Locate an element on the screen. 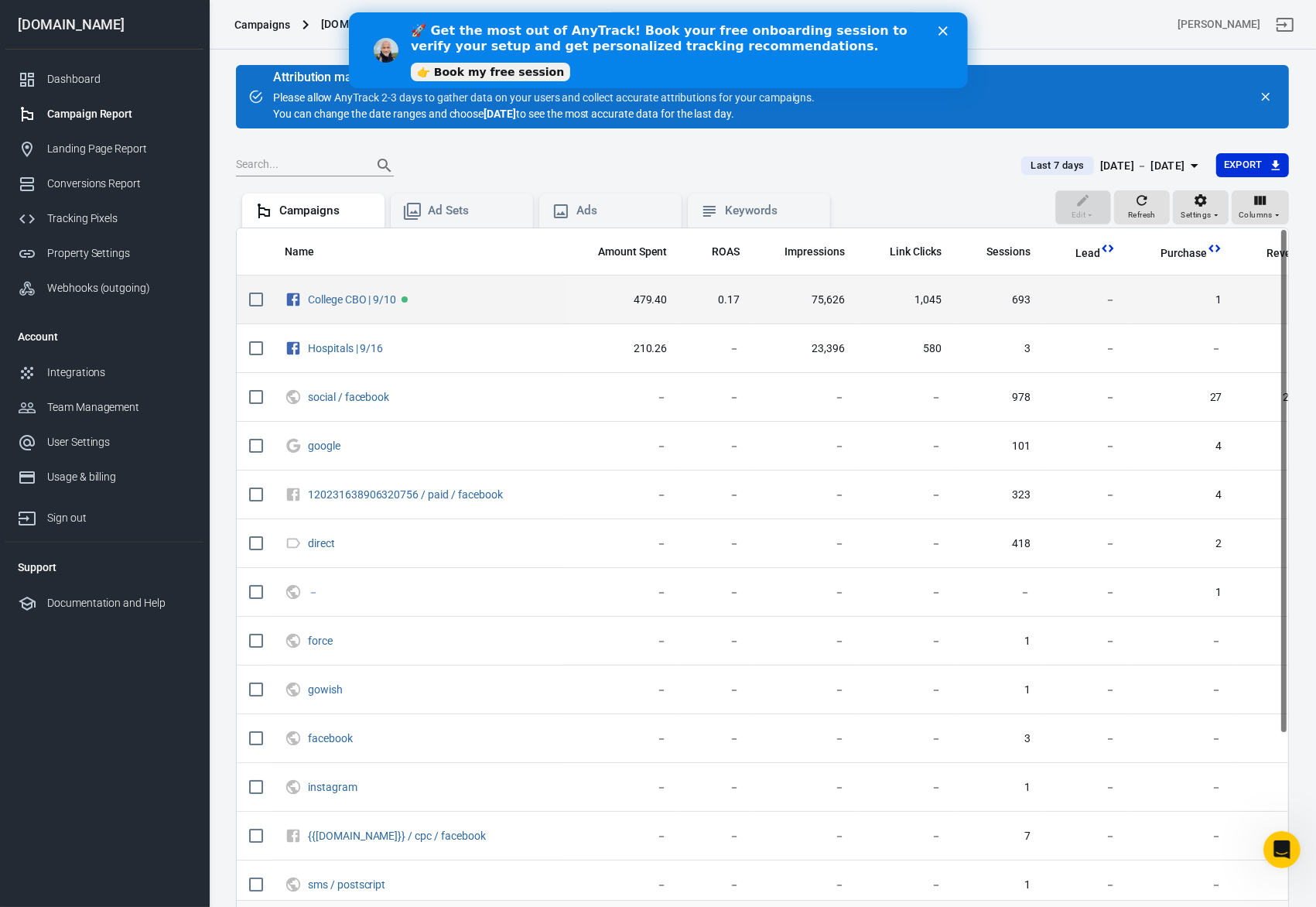 This screenshot has width=1316, height=907. a: Landing Page Report is located at coordinates (104, 148).